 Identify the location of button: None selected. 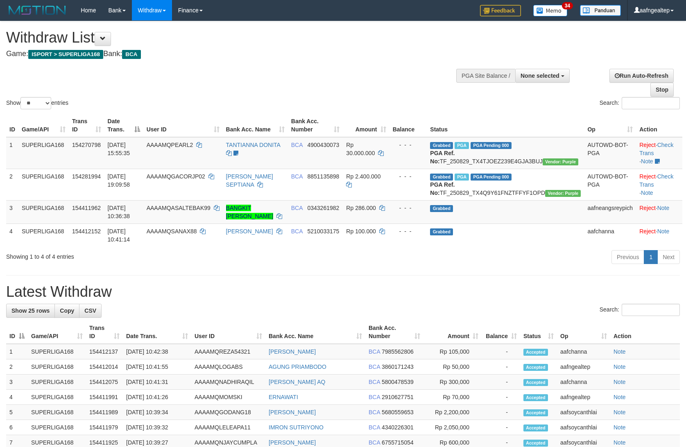
(542, 76).